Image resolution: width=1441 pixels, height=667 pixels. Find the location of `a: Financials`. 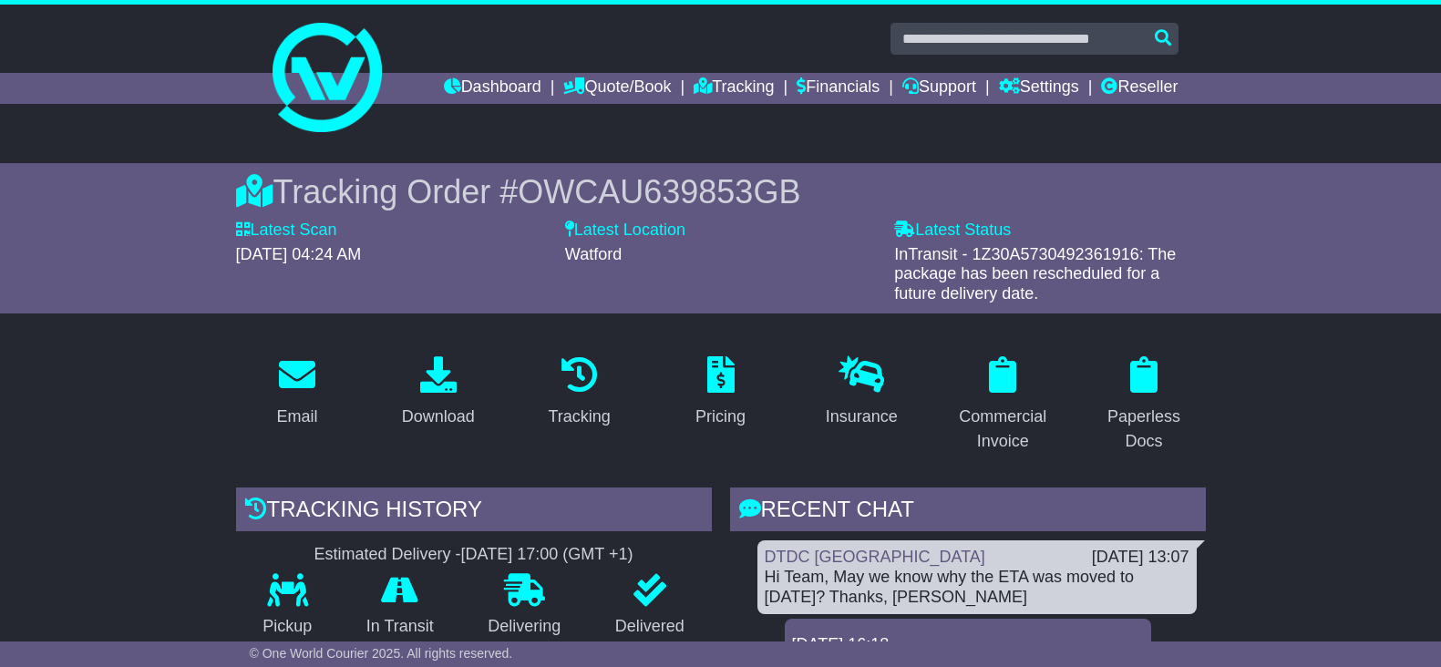

a: Financials is located at coordinates (837, 88).